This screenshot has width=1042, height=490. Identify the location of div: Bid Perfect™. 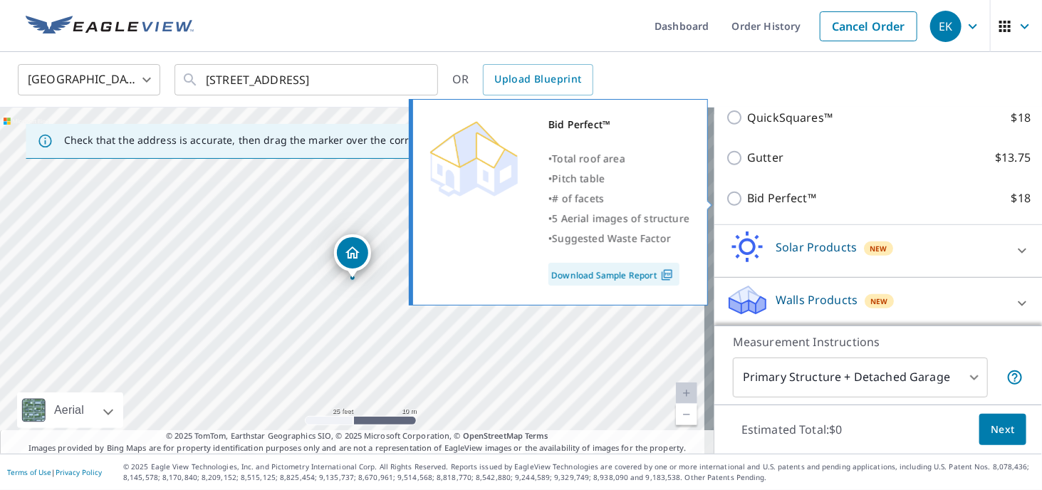
(619, 125).